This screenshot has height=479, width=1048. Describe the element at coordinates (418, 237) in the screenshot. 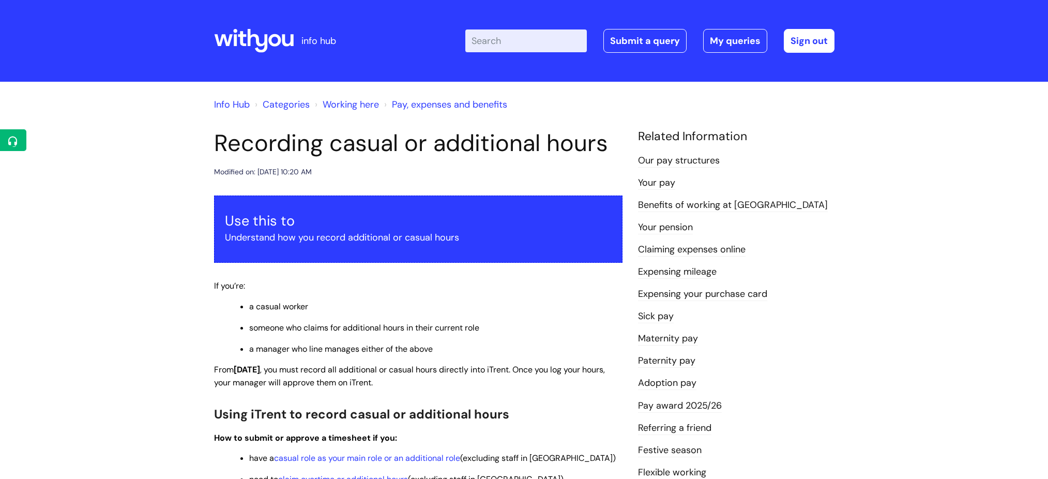

I see `p: Understand how you record additional or casual hours` at that location.